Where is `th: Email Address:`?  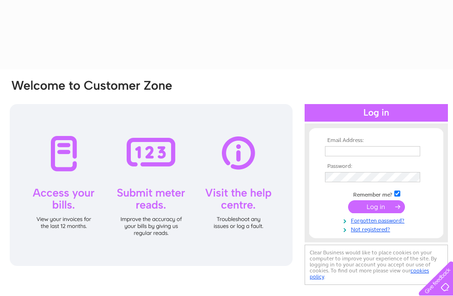 th: Email Address: is located at coordinates (376, 141).